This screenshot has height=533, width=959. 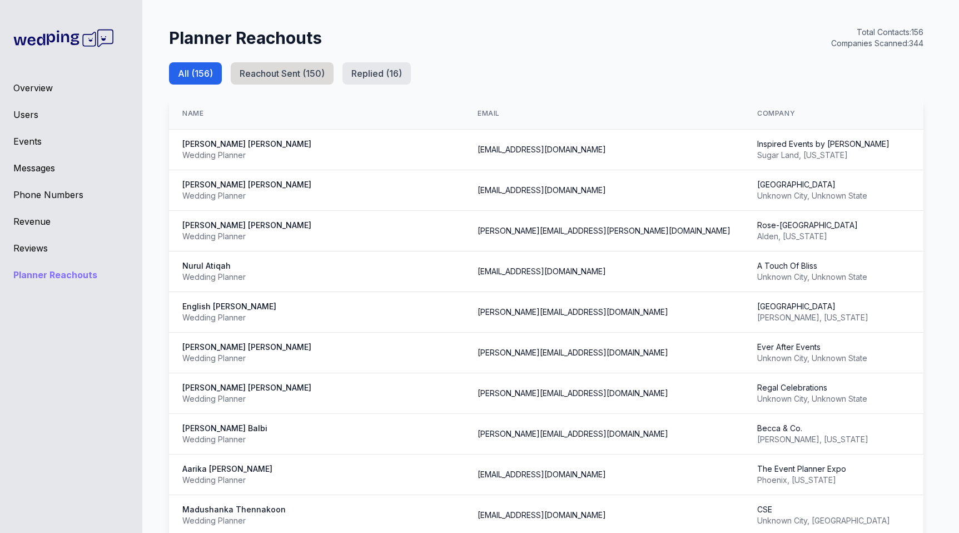 What do you see at coordinates (376, 73) in the screenshot?
I see `button: Replied (16)` at bounding box center [376, 73].